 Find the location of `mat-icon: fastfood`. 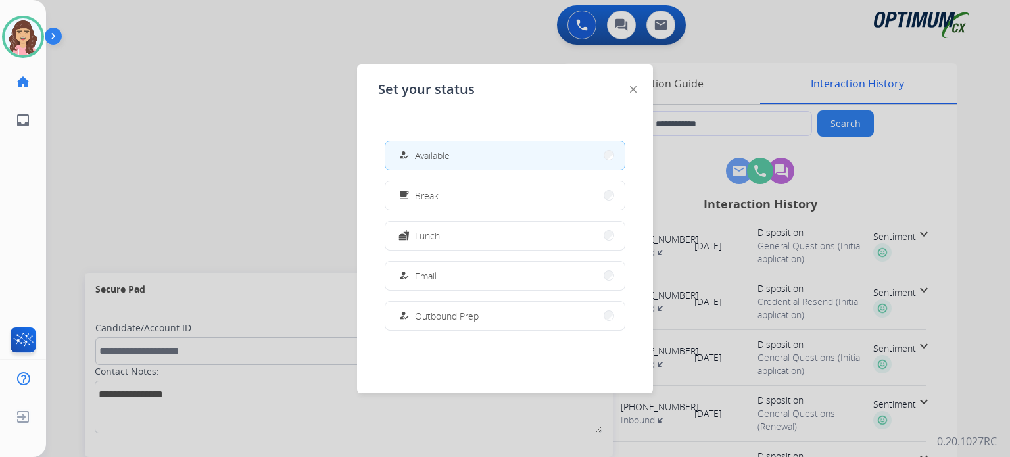

mat-icon: fastfood is located at coordinates (404, 235).